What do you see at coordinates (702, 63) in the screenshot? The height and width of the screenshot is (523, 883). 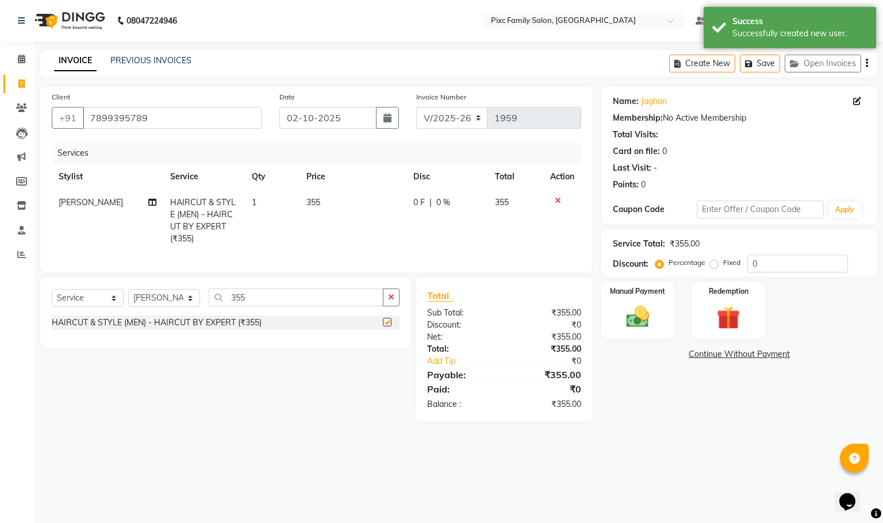 I see `button: Create New` at bounding box center [702, 63].